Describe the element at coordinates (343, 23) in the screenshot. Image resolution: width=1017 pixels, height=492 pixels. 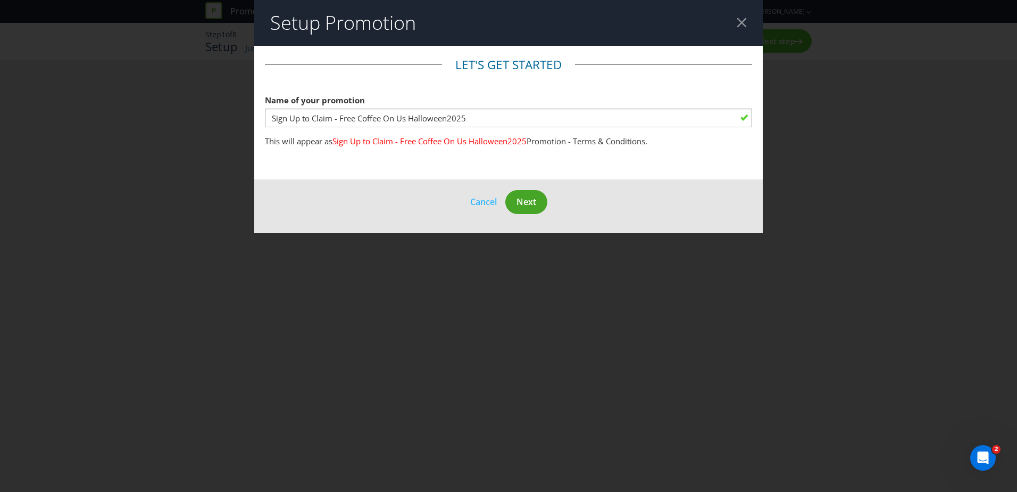
I see `h2: Setup Promotion` at that location.